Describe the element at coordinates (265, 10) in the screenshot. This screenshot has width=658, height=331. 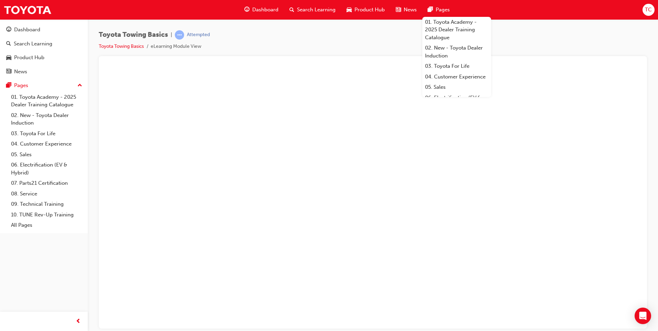
I see `span: Dashboard` at that location.